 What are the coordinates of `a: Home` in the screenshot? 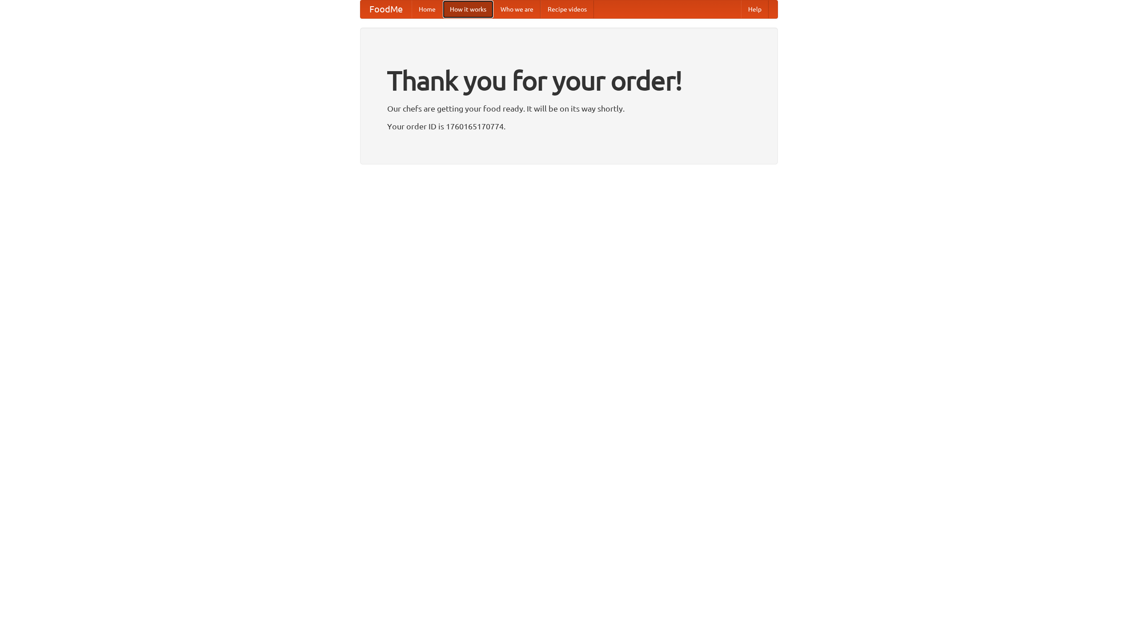 It's located at (427, 9).